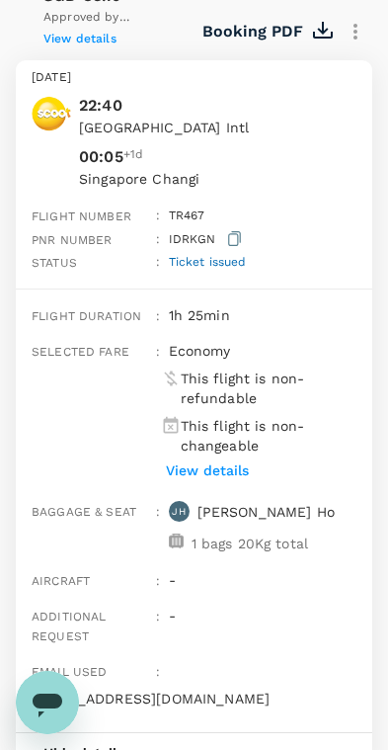 The width and height of the screenshot is (388, 750). Describe the element at coordinates (200, 315) in the screenshot. I see `p: 1h 25min` at that location.